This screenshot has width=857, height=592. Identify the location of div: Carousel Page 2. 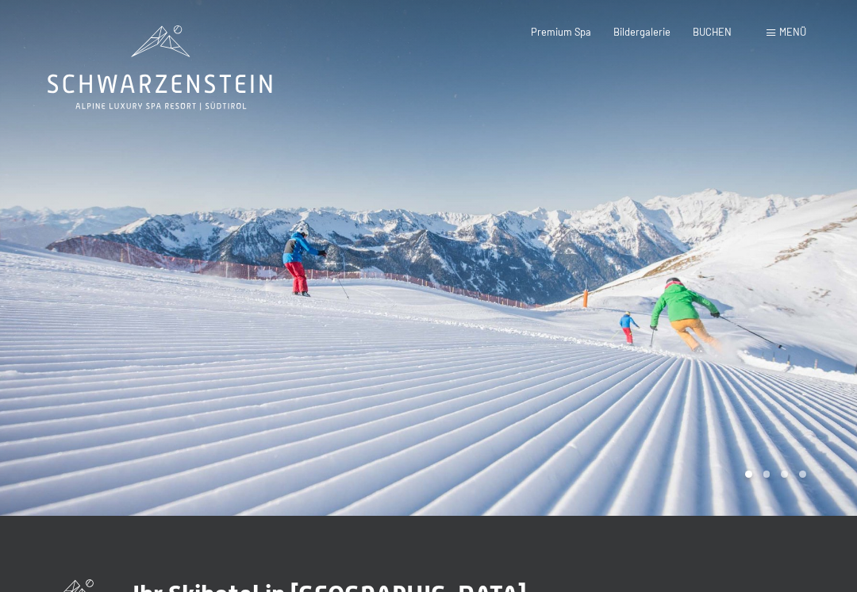
(767, 474).